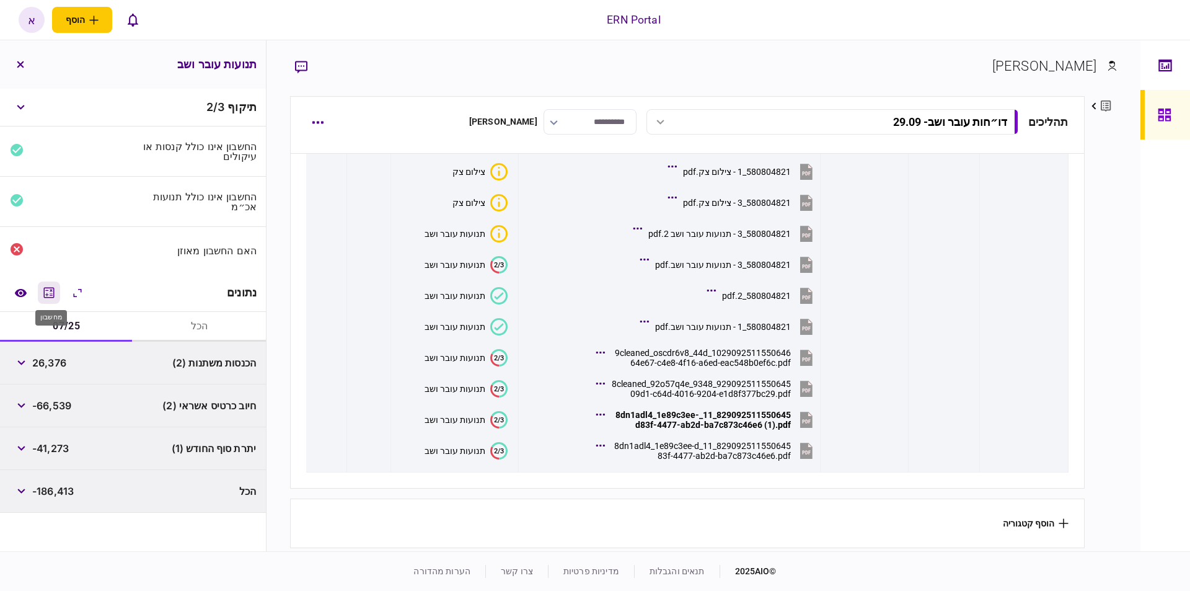 Image resolution: width=1190 pixels, height=591 pixels. I want to click on h3: תנועות עובר ושב, so click(217, 64).